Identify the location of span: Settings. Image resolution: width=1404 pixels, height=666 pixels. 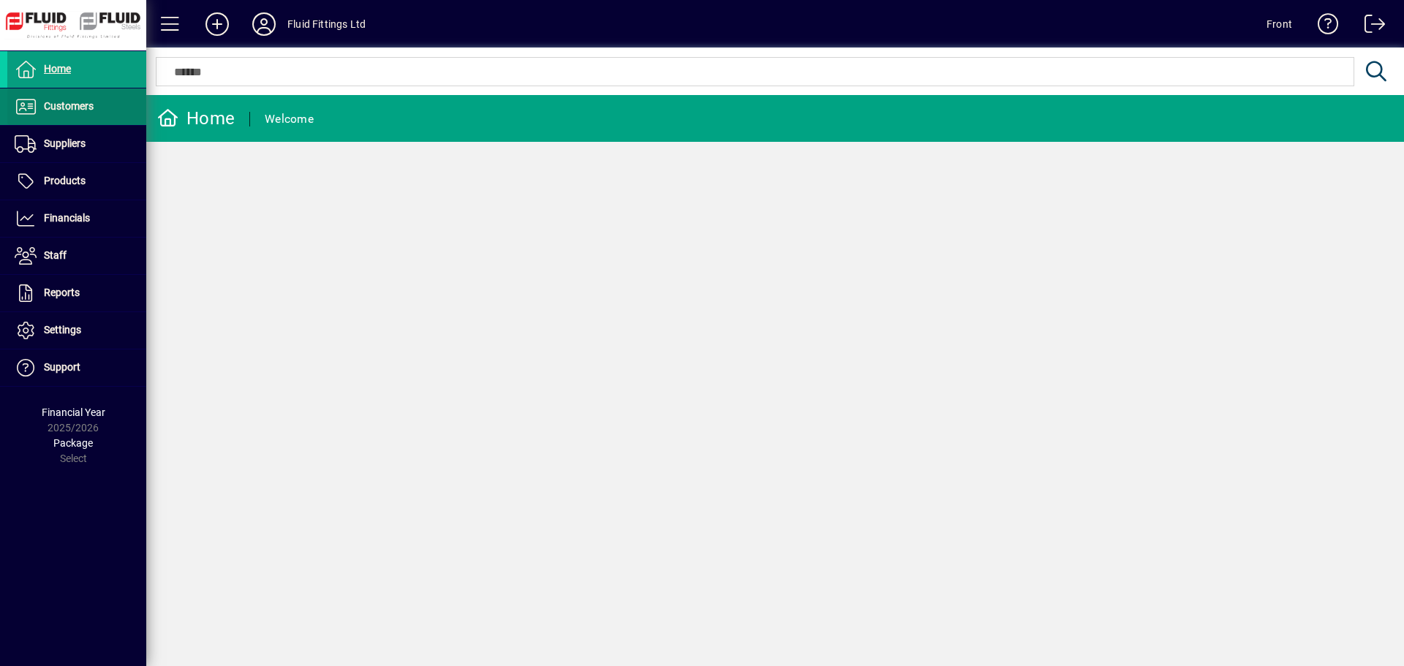
(62, 330).